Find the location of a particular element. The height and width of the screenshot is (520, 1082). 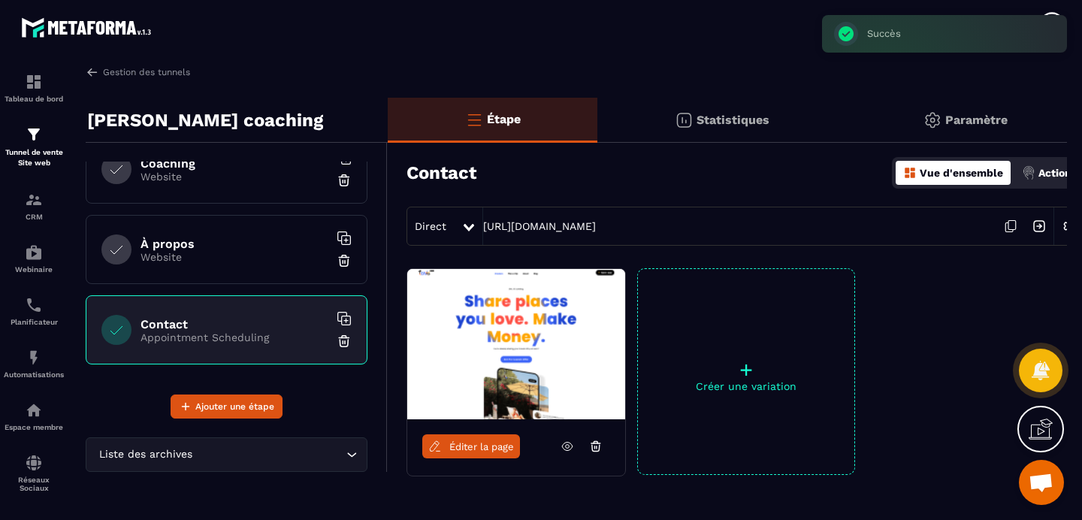

img: logo is located at coordinates (89, 27).